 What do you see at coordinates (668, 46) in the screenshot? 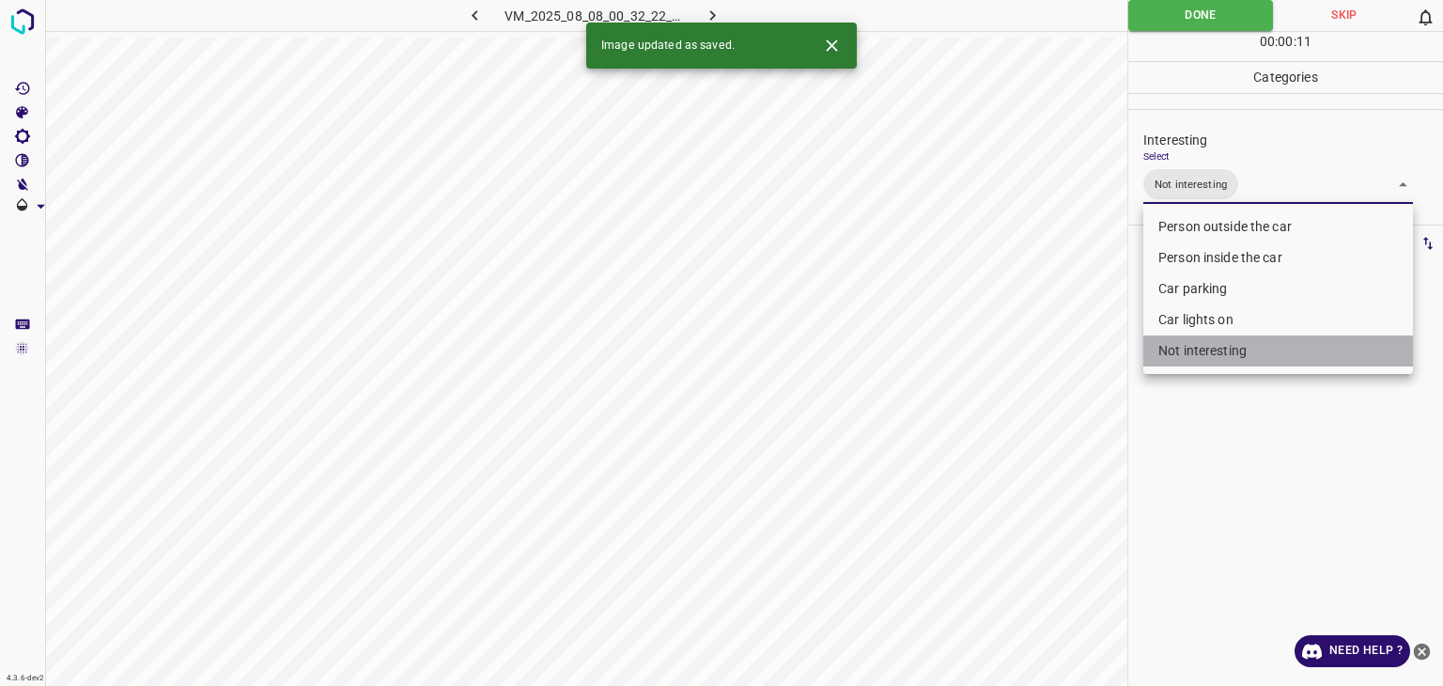
I see `span: Image updated as saved.` at bounding box center [668, 46].